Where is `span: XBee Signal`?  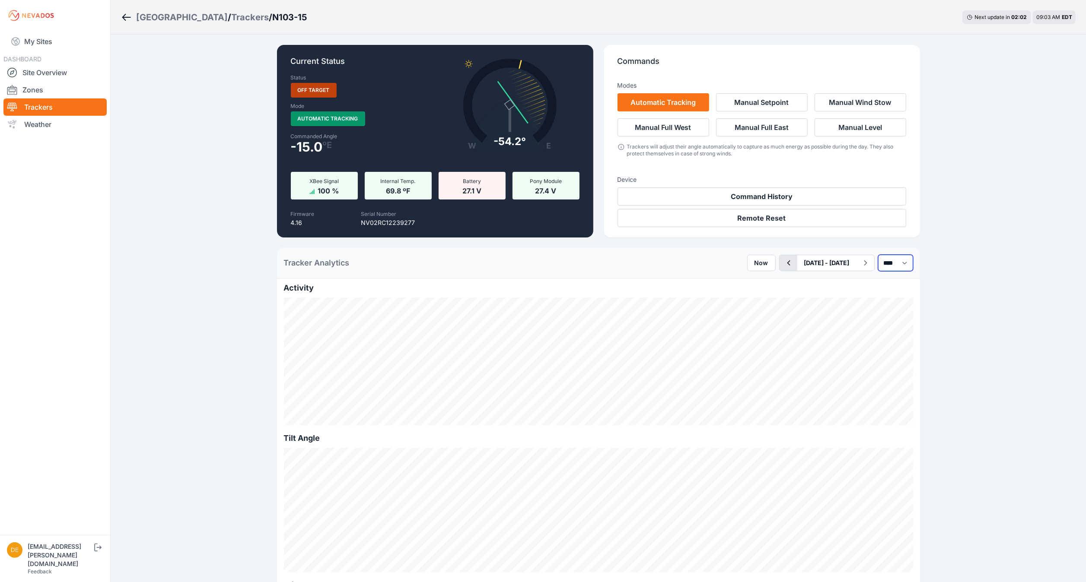 span: XBee Signal is located at coordinates (324, 181).